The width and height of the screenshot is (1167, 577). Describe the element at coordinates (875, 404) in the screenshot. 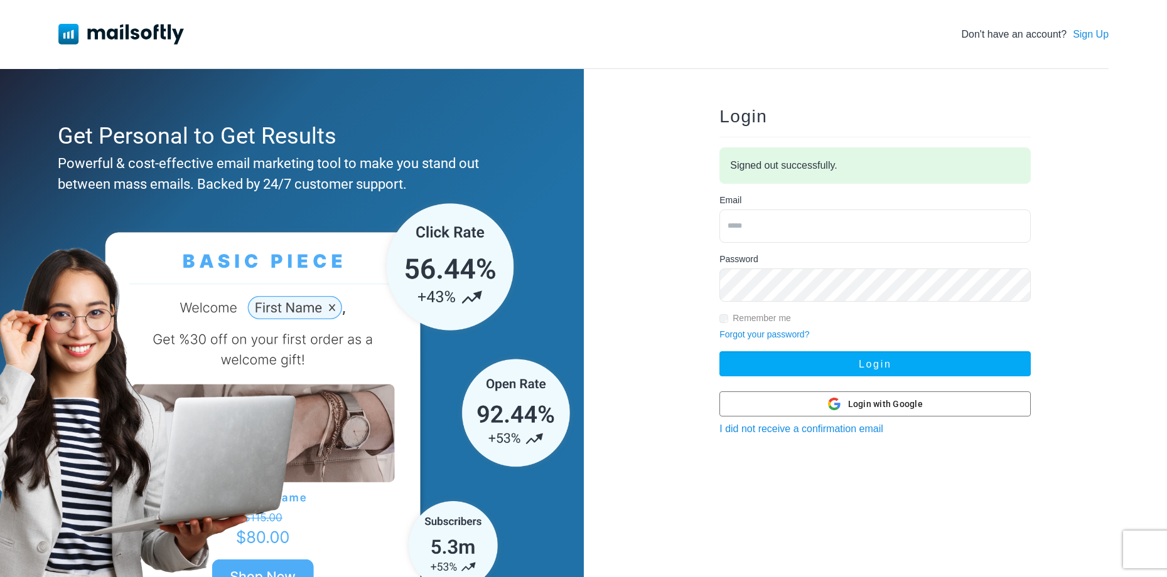

I see `a: Login with Google` at that location.